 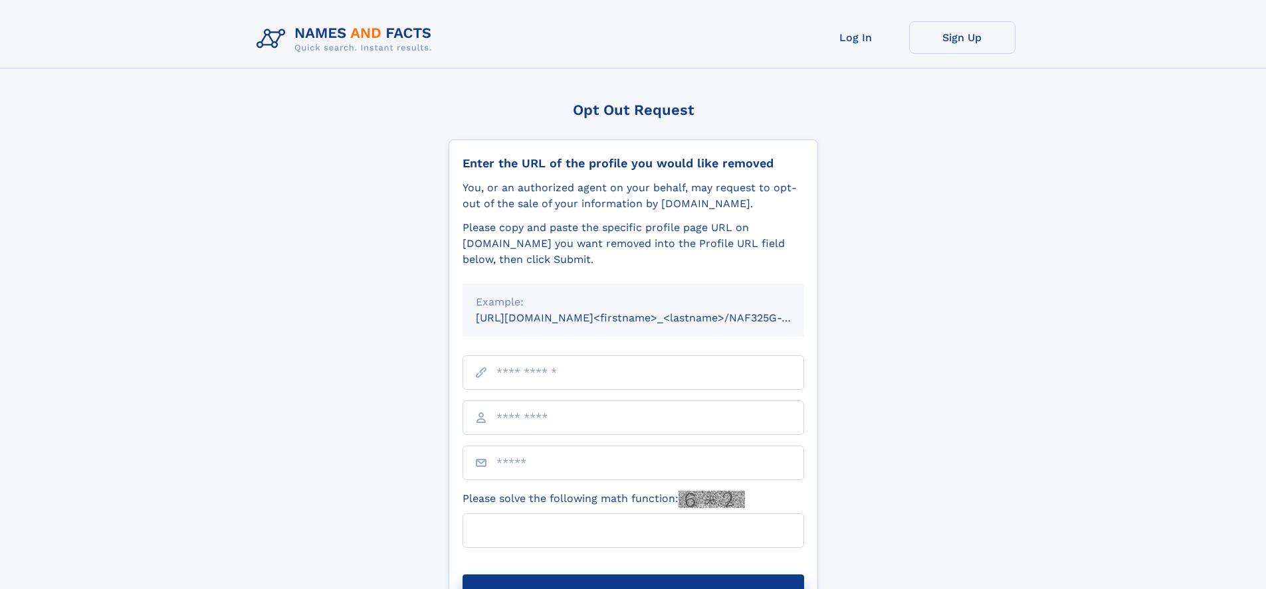 I want to click on div: You, or an authorized agent on your behalf, may request to opt-out of the sale of your informatio..., so click(x=633, y=196).